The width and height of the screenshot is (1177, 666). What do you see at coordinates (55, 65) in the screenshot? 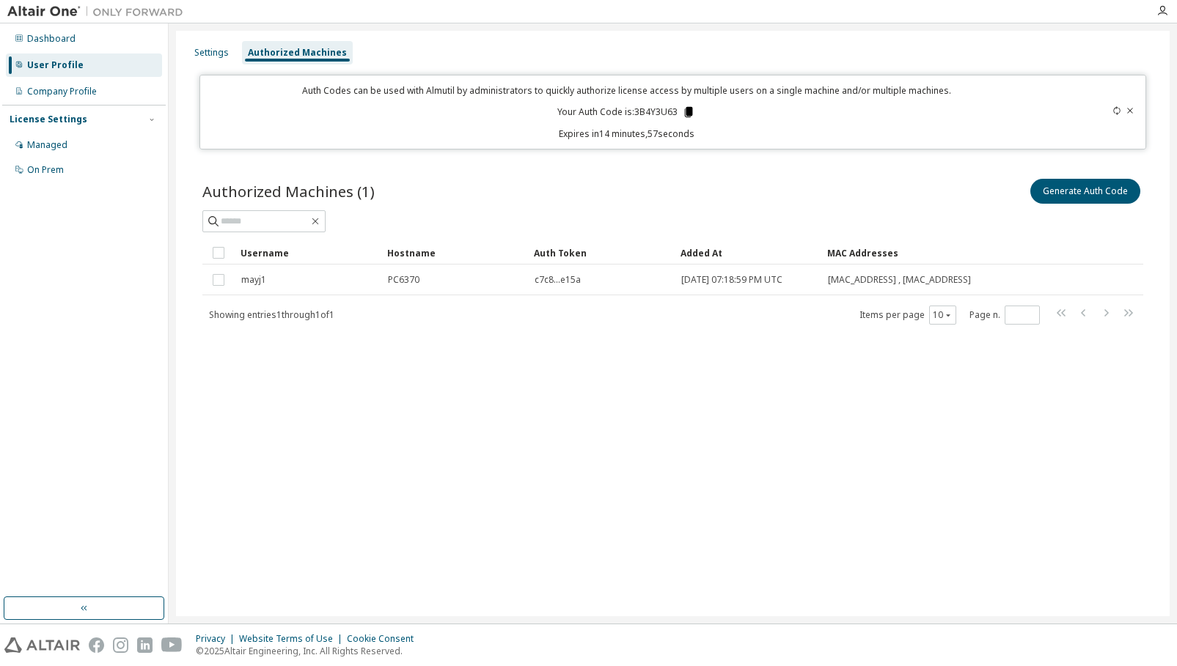
I see `div: User Profile` at bounding box center [55, 65].